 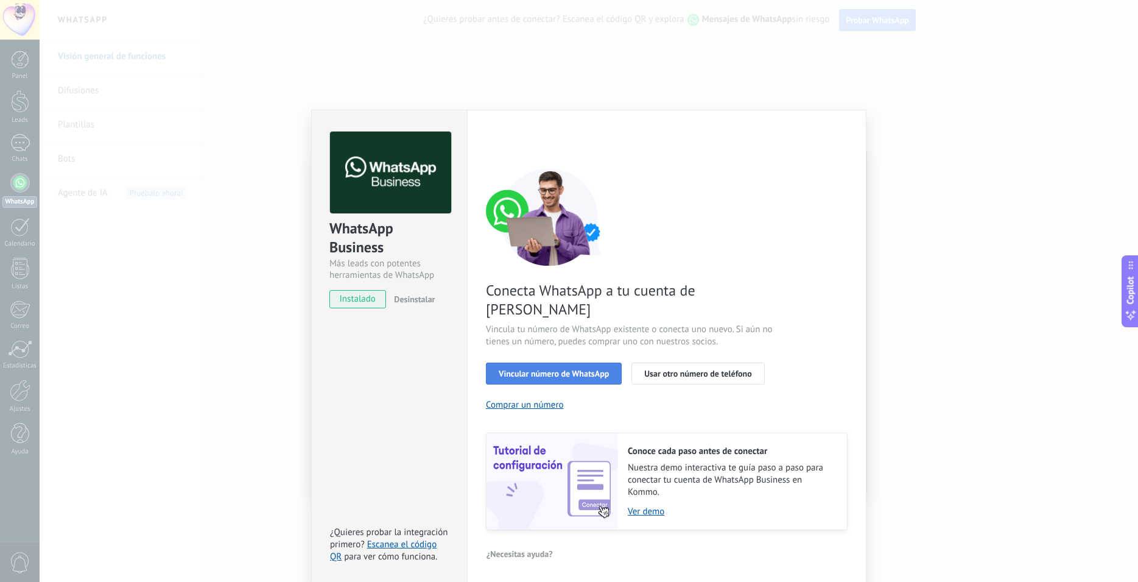 What do you see at coordinates (357, 299) in the screenshot?
I see `span: instalado` at bounding box center [357, 299].